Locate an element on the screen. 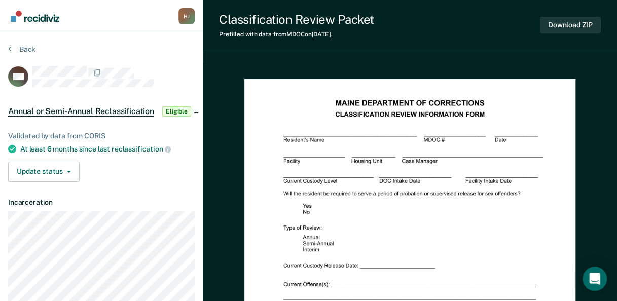  button: Update status is located at coordinates (44, 172).